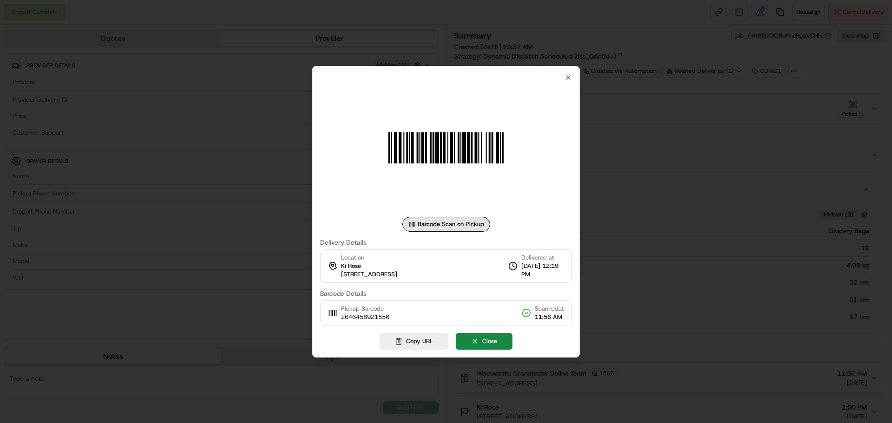 The image size is (892, 423). I want to click on label: Barcode Details, so click(446, 294).